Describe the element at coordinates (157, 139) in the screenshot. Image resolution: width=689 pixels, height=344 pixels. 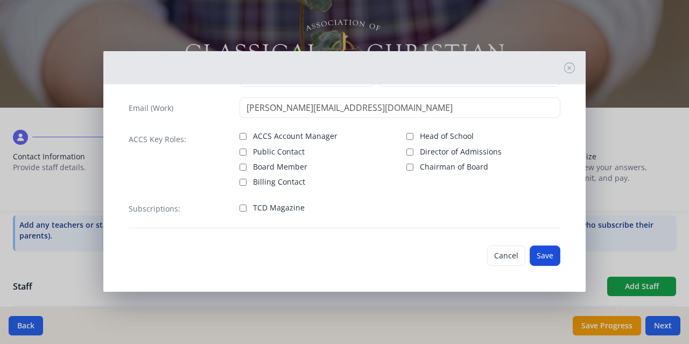
I see `label: ACCS Key Roles:` at that location.